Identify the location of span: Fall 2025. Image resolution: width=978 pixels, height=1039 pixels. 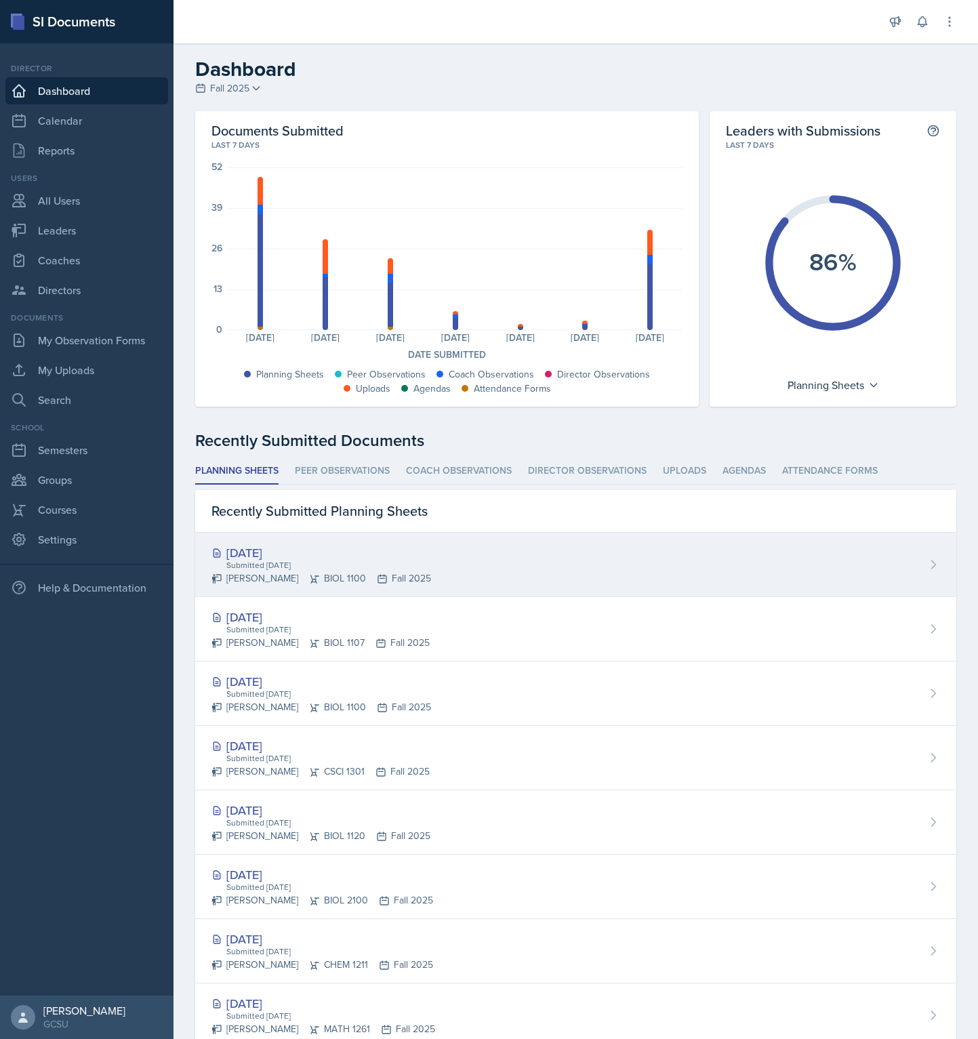
(230, 88).